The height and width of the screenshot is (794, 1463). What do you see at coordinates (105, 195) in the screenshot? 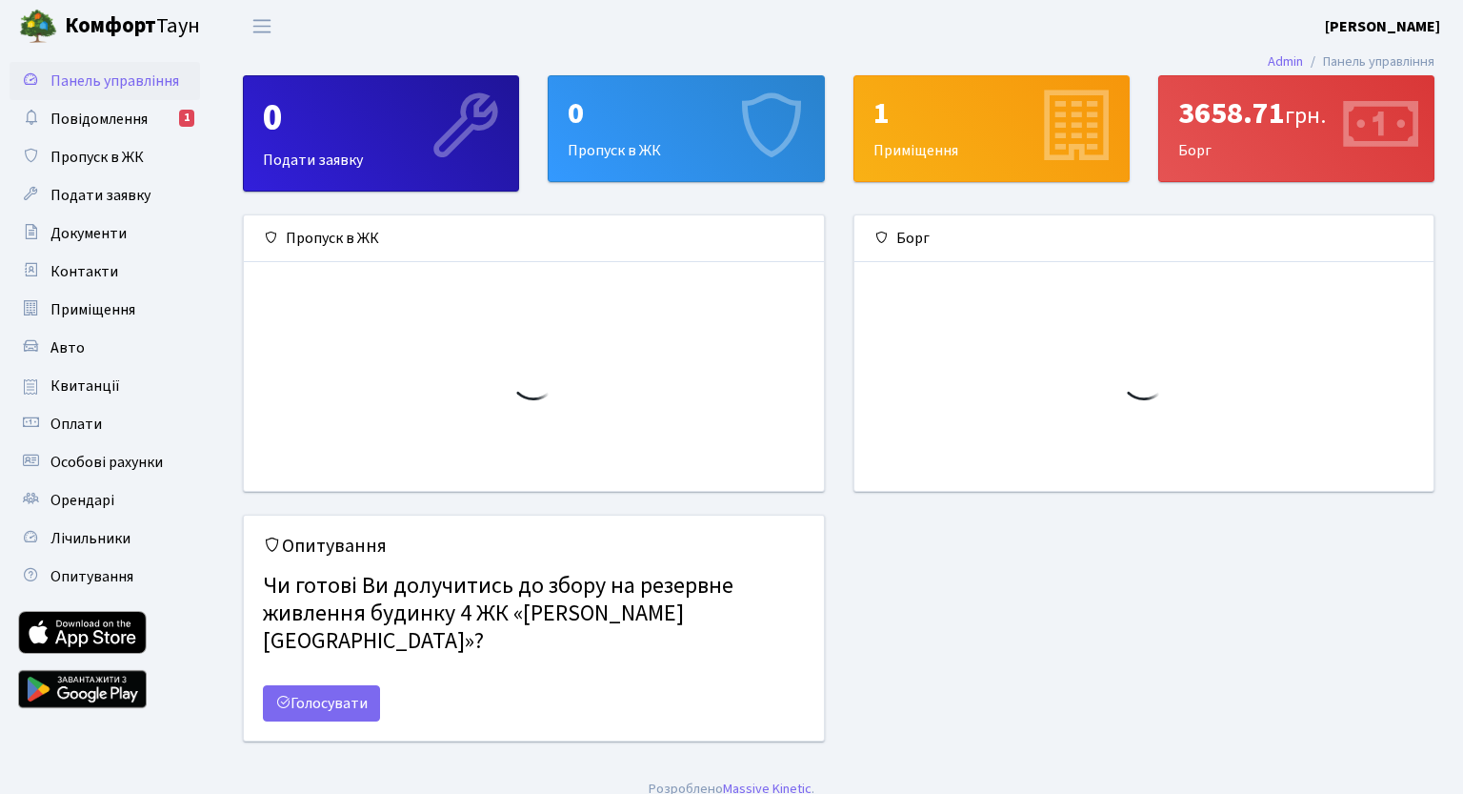
I see `a: Подати заявку` at bounding box center [105, 195].